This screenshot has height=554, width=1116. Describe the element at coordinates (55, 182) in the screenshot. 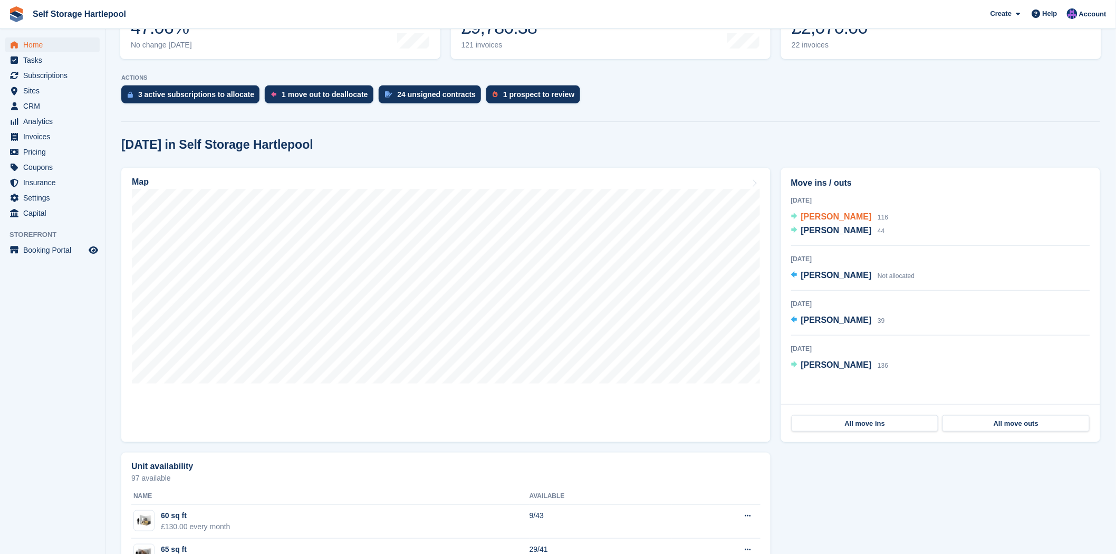

I see `span: Insurance` at that location.